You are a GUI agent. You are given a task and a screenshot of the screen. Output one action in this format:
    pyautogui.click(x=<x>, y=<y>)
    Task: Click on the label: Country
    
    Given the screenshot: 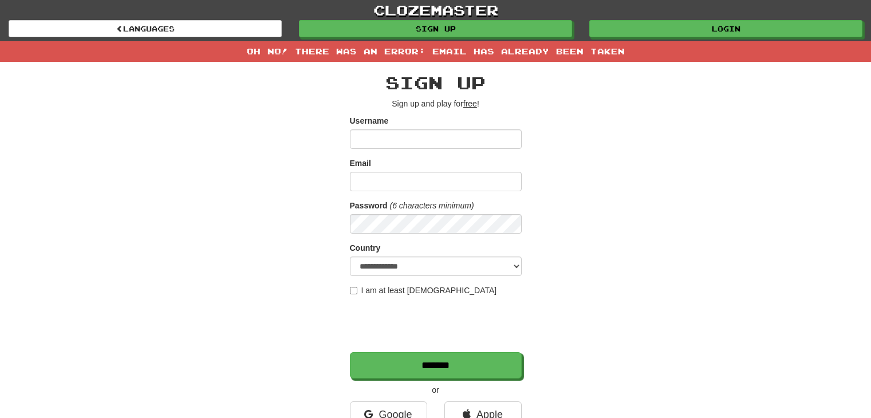 What is the action you would take?
    pyautogui.click(x=365, y=248)
    